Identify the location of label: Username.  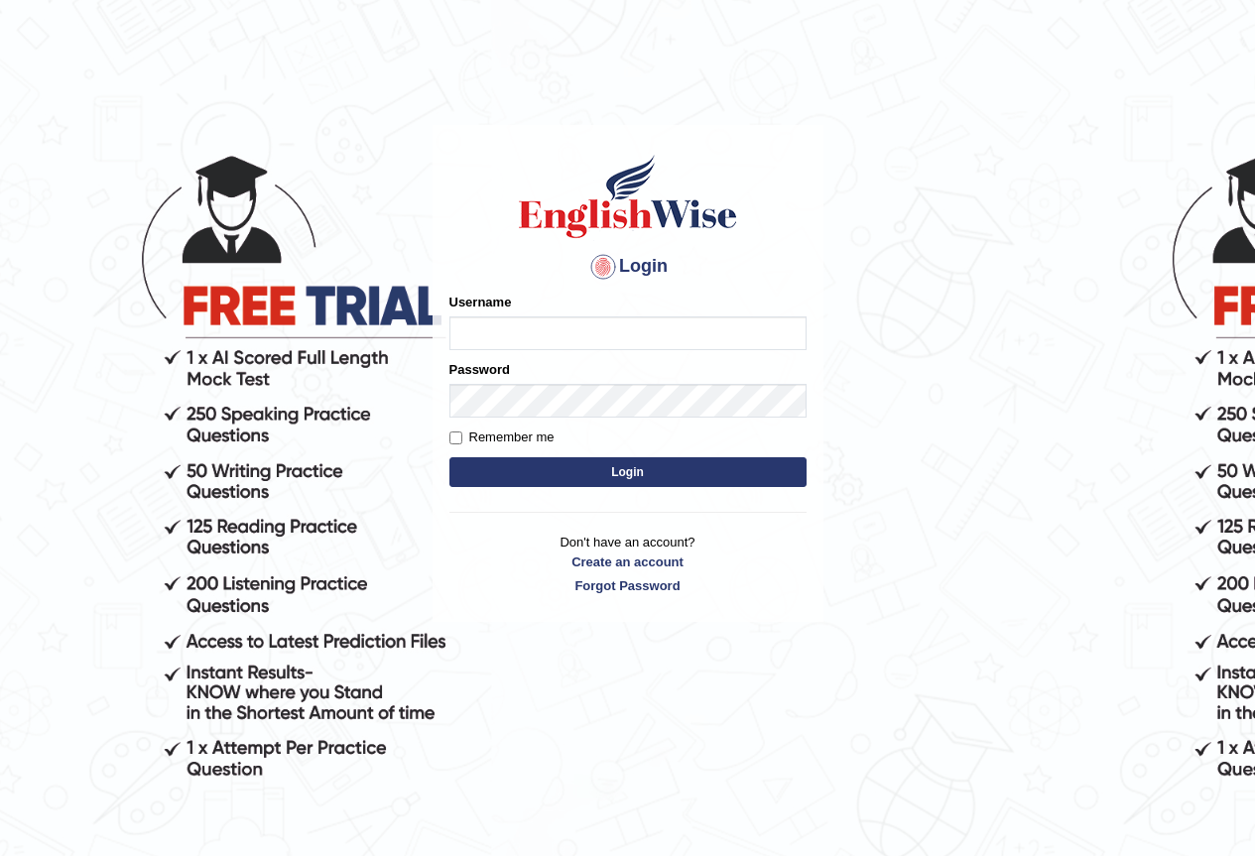
(480, 302).